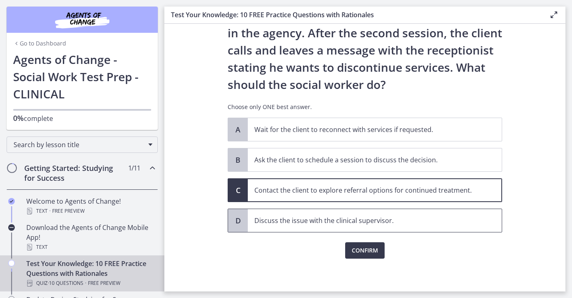 Image resolution: width=572 pixels, height=298 pixels. Describe the element at coordinates (366, 130) in the screenshot. I see `p: Wait for the client to reconnect with services if requested.` at that location.